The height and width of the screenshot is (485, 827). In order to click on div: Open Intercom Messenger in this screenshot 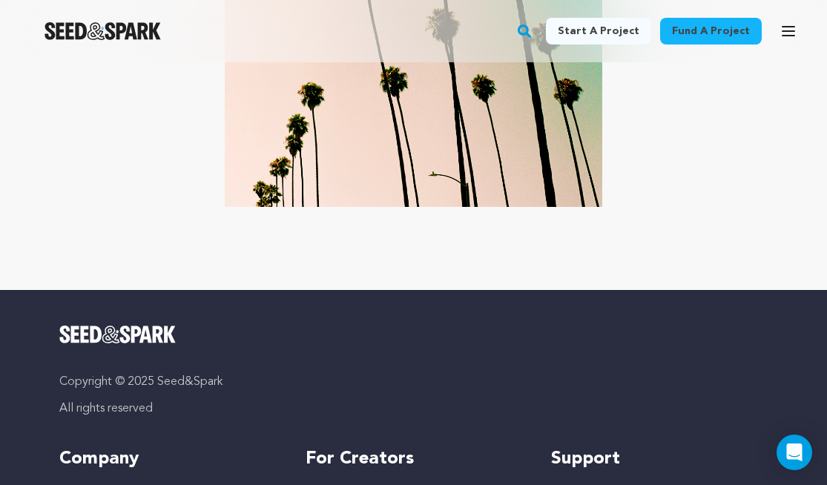, I will do `click(794, 452)`.